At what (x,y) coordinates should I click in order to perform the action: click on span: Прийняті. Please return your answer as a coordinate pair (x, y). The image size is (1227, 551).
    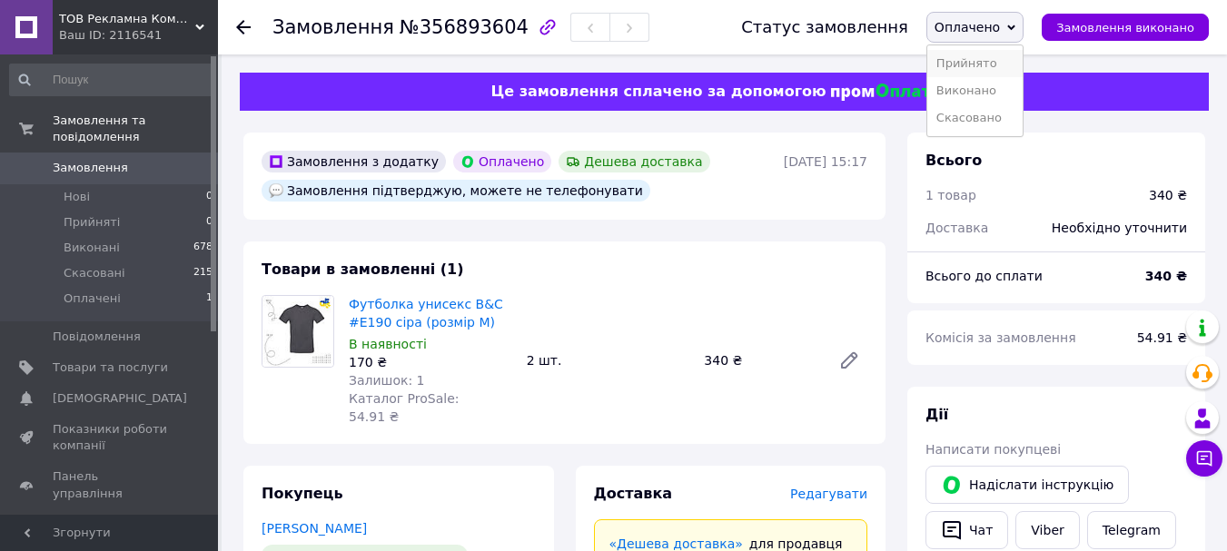
    Looking at the image, I should click on (92, 223).